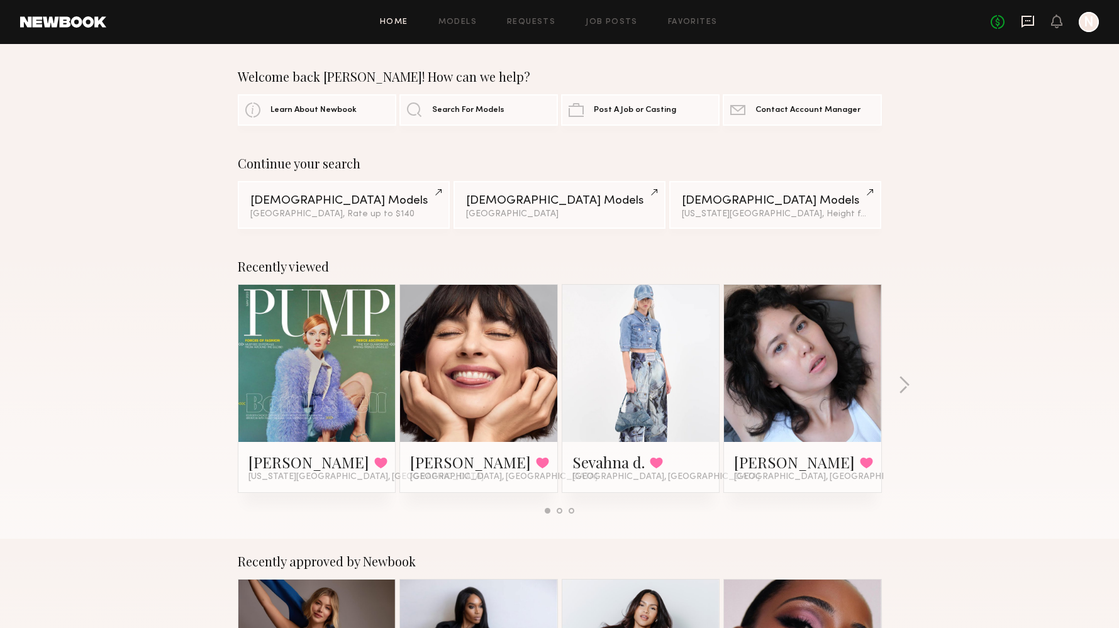 This screenshot has width=1119, height=628. I want to click on a: Job Posts, so click(611, 22).